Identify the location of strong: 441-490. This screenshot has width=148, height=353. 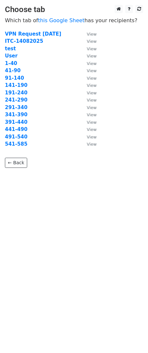
(16, 129).